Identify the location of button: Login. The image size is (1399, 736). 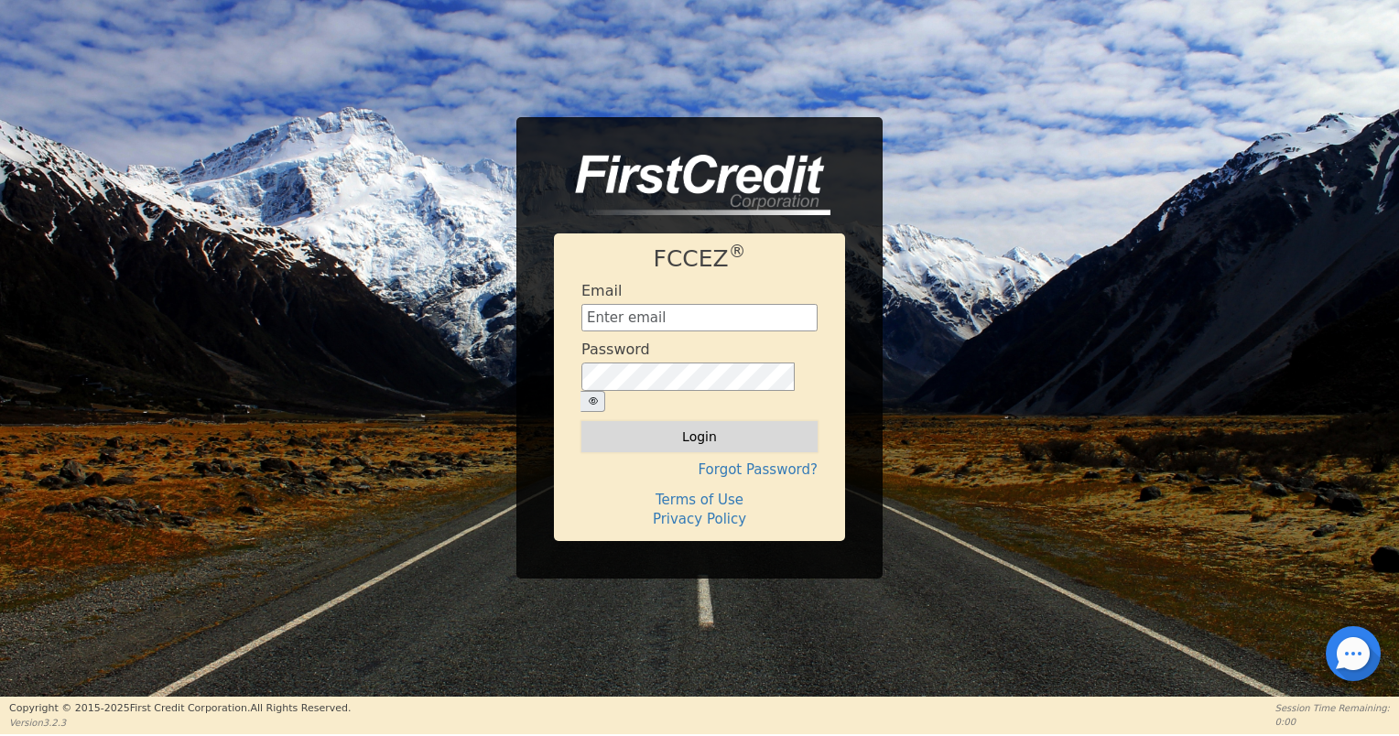
(699, 437).